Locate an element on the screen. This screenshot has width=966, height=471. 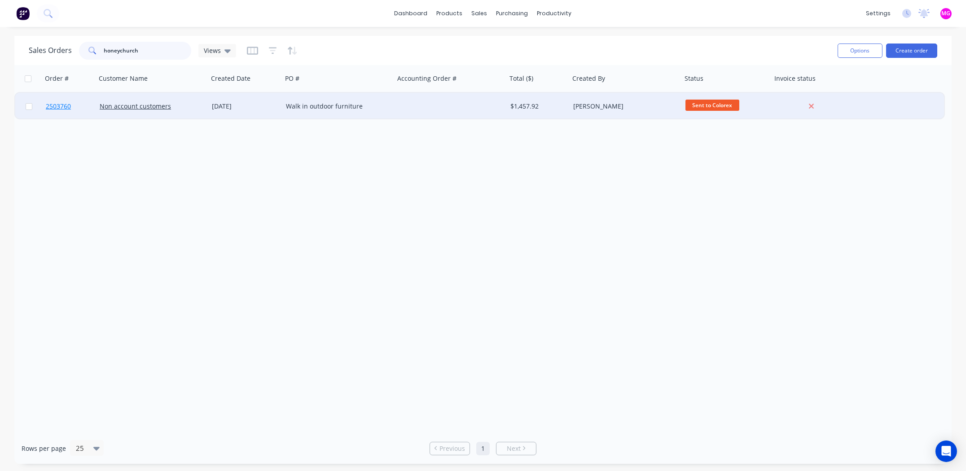
input: Search... is located at coordinates (148, 51).